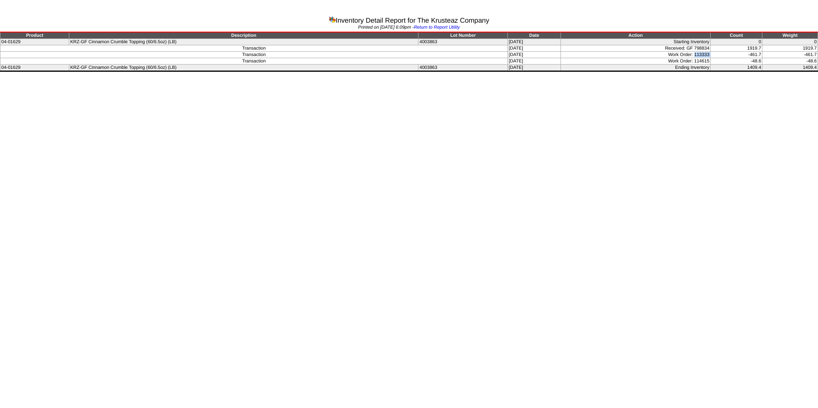 The width and height of the screenshot is (818, 408). What do you see at coordinates (636, 55) in the screenshot?
I see `td: Work Order: 113333` at bounding box center [636, 55].